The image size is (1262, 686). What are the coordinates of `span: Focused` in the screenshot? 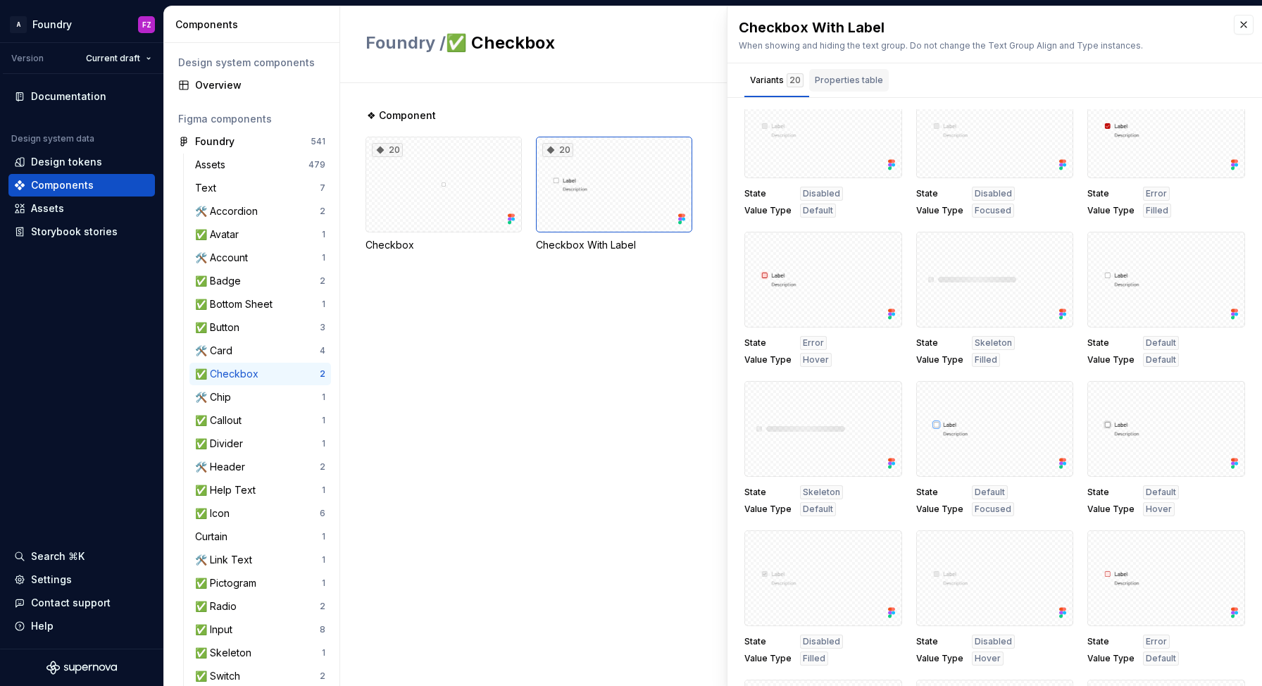 It's located at (993, 509).